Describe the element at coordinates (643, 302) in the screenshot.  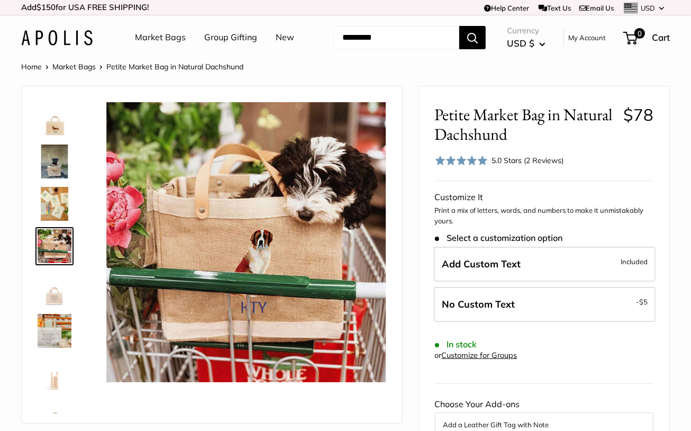
I see `span: $5` at that location.